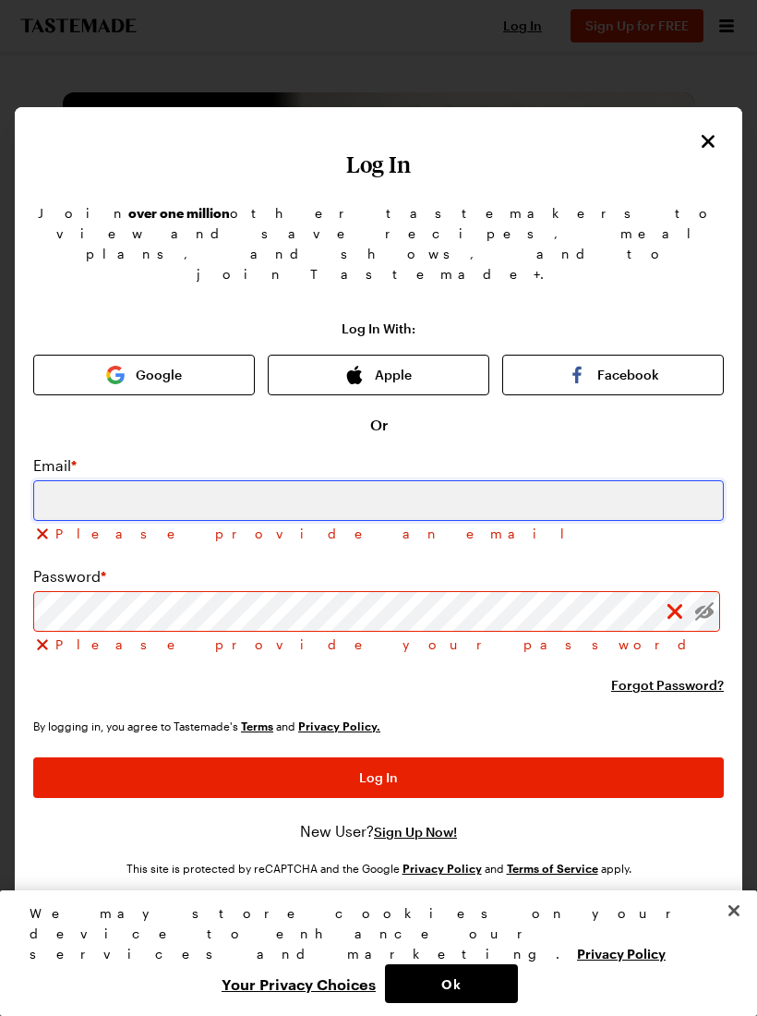 This screenshot has height=1016, width=757. I want to click on button: Sign Up Now!, so click(415, 832).